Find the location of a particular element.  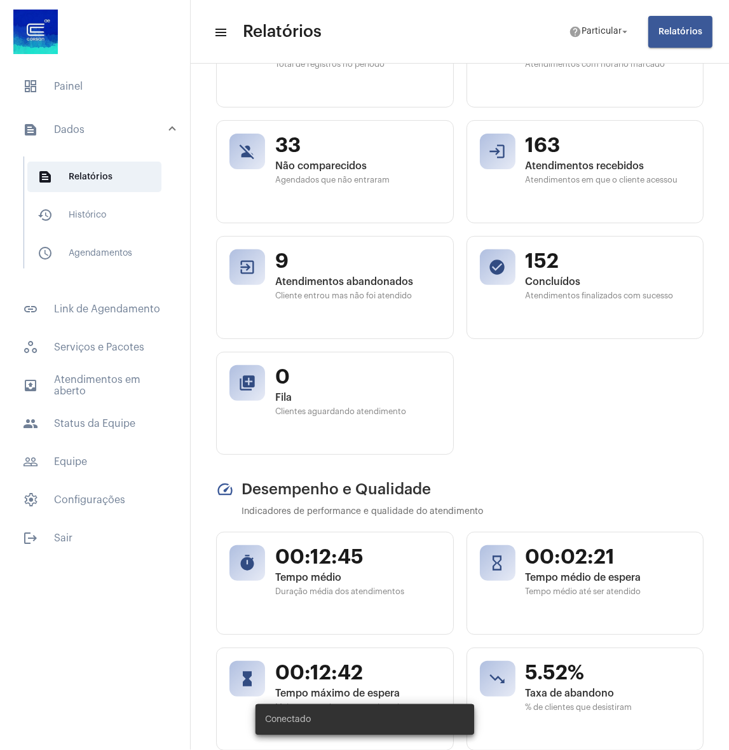

span: Agendamentos is located at coordinates (94, 253).